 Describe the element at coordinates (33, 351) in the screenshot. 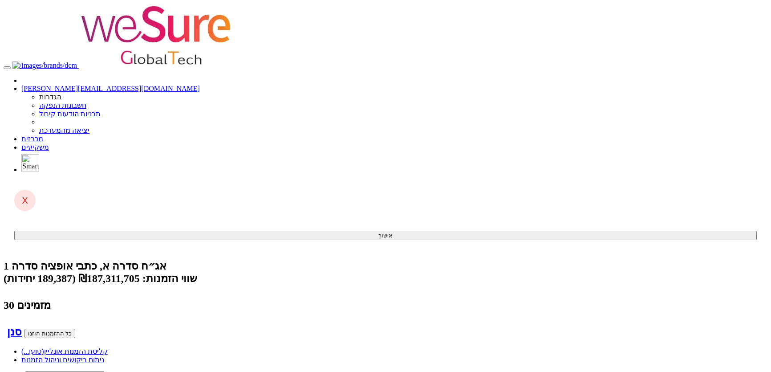

I see `span: (טוען...)` at that location.